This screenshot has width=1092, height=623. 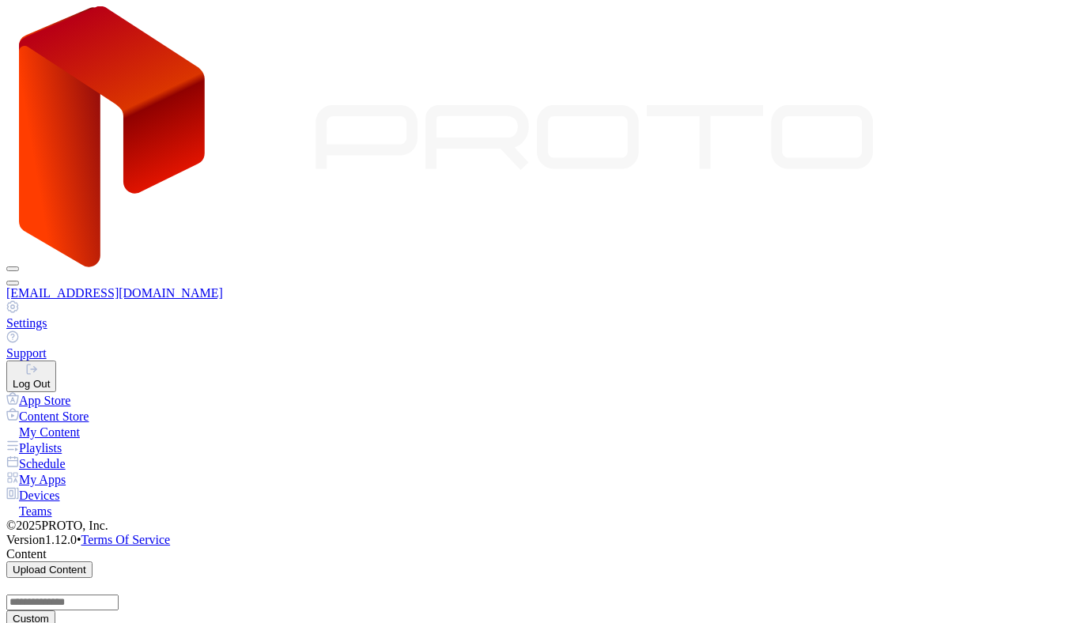 I want to click on a: Content Store, so click(x=546, y=416).